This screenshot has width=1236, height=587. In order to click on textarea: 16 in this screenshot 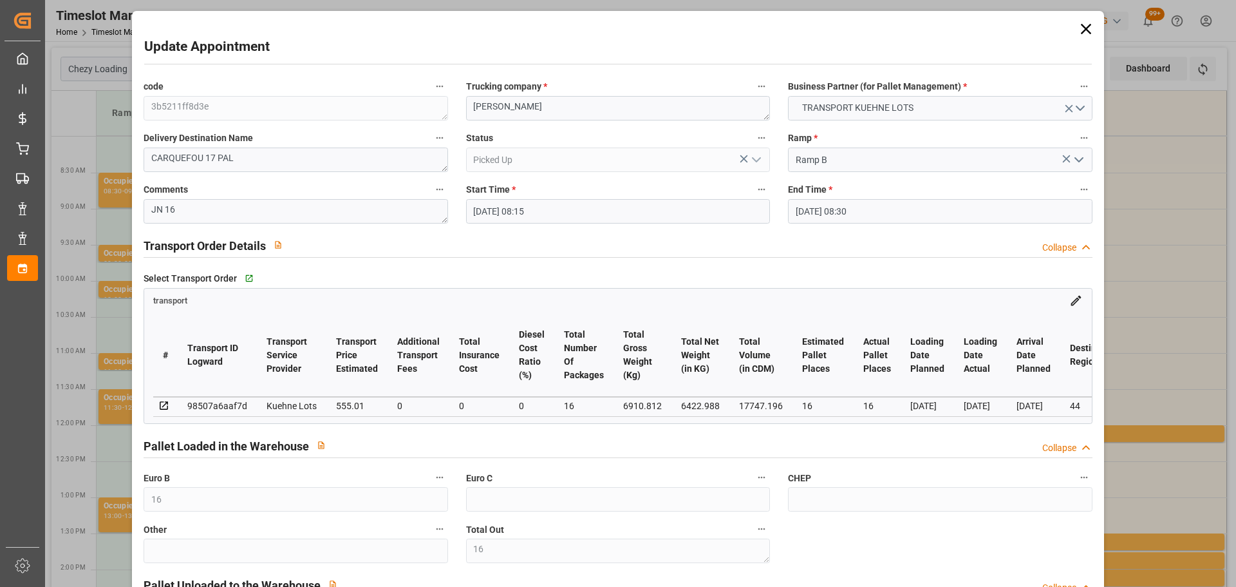, I will do `click(618, 551)`.